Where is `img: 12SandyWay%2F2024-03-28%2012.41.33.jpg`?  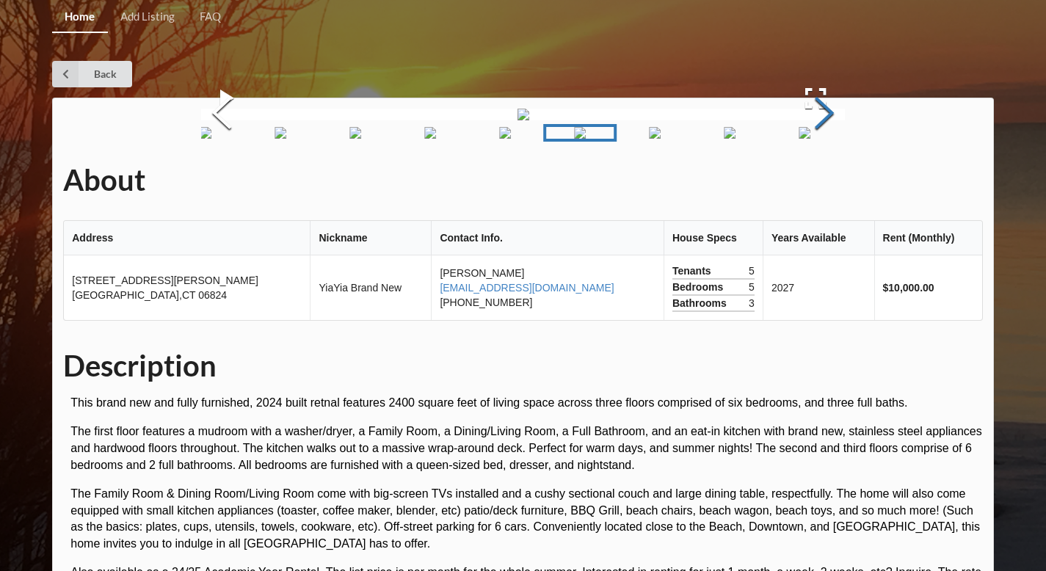
img: 12SandyWay%2F2024-03-28%2012.41.33.jpg is located at coordinates (355, 133).